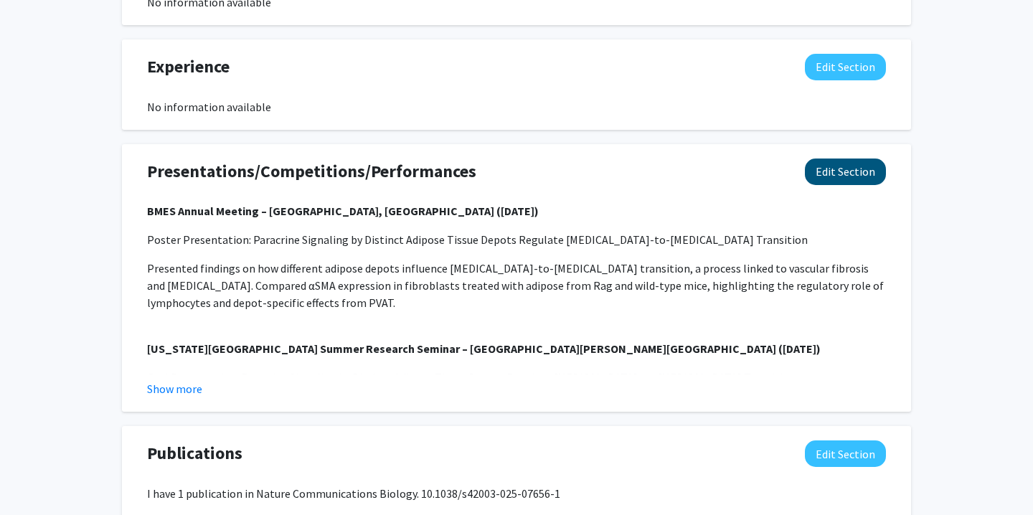 This screenshot has width=1033, height=515. Describe the element at coordinates (516, 494) in the screenshot. I see `p: I have 1 publication in Nature Communications Biology. 10.1038/s42003-025-07656-1` at that location.